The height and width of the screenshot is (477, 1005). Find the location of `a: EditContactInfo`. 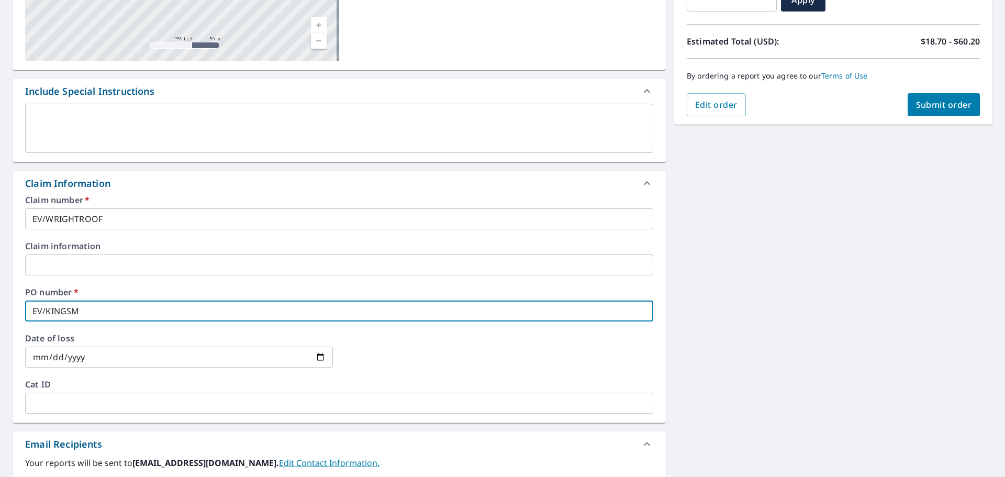

a: EditContactInfo is located at coordinates (329, 463).